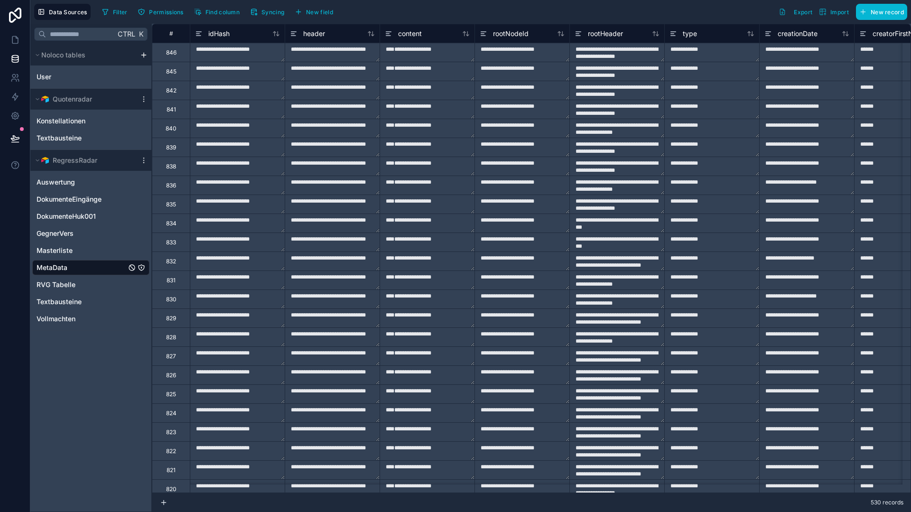  What do you see at coordinates (171, 91) in the screenshot?
I see `div: 842` at bounding box center [171, 91].